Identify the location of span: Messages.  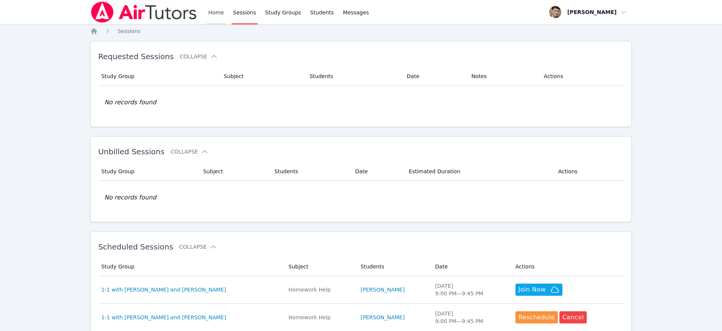
(356, 13).